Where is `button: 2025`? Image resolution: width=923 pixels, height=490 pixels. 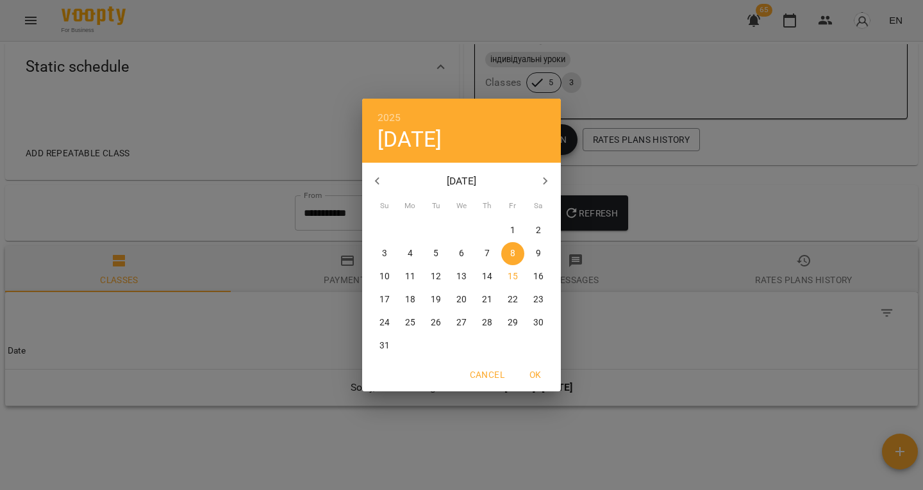
button: 2025 is located at coordinates (389, 118).